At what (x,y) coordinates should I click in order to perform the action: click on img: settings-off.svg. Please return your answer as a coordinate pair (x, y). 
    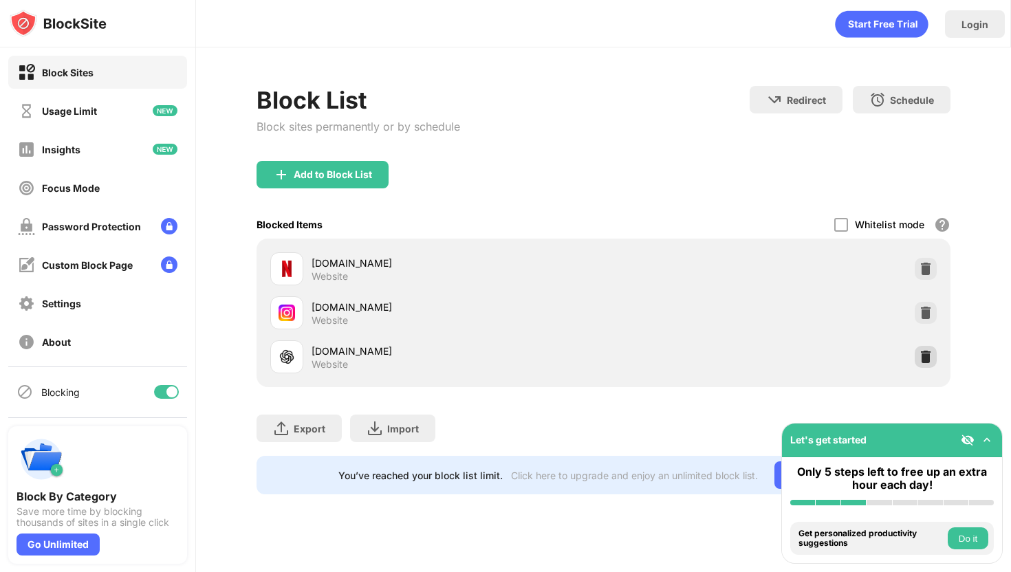
    Looking at the image, I should click on (26, 303).